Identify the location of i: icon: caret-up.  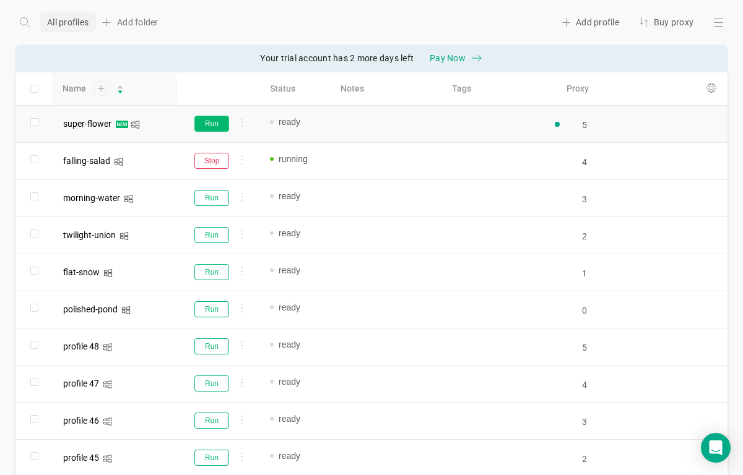
(120, 86).